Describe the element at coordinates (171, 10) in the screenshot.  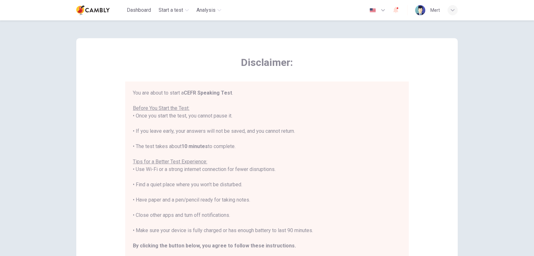
I see `span: Start a test` at that location.